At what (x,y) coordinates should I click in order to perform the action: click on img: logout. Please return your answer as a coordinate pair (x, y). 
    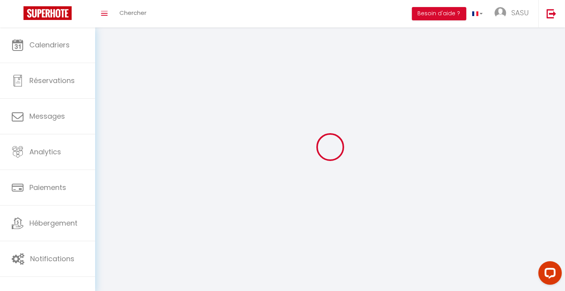
    Looking at the image, I should click on (552, 13).